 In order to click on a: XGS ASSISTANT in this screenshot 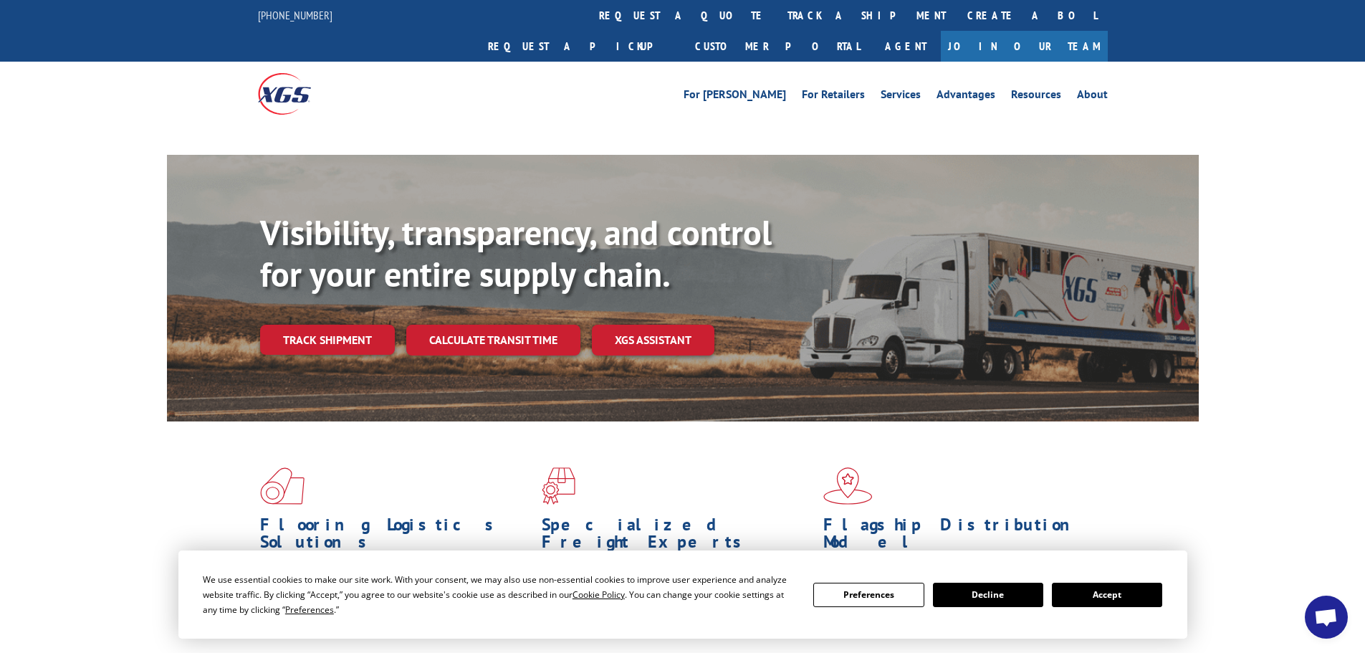, I will do `click(653, 340)`.